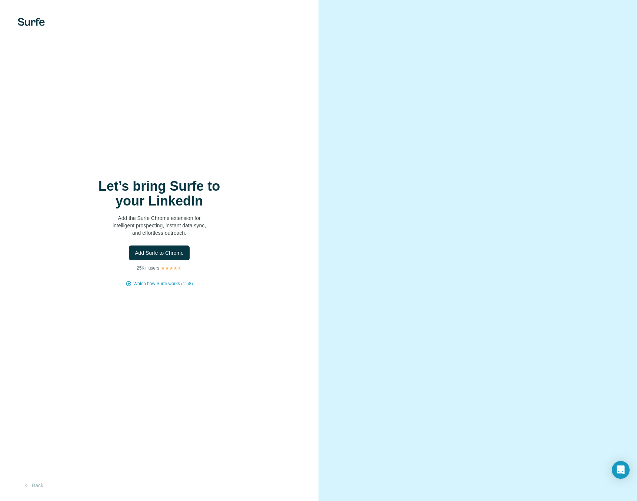  What do you see at coordinates (163, 284) in the screenshot?
I see `button: Watch how Surfe works (1:58)` at bounding box center [163, 284].